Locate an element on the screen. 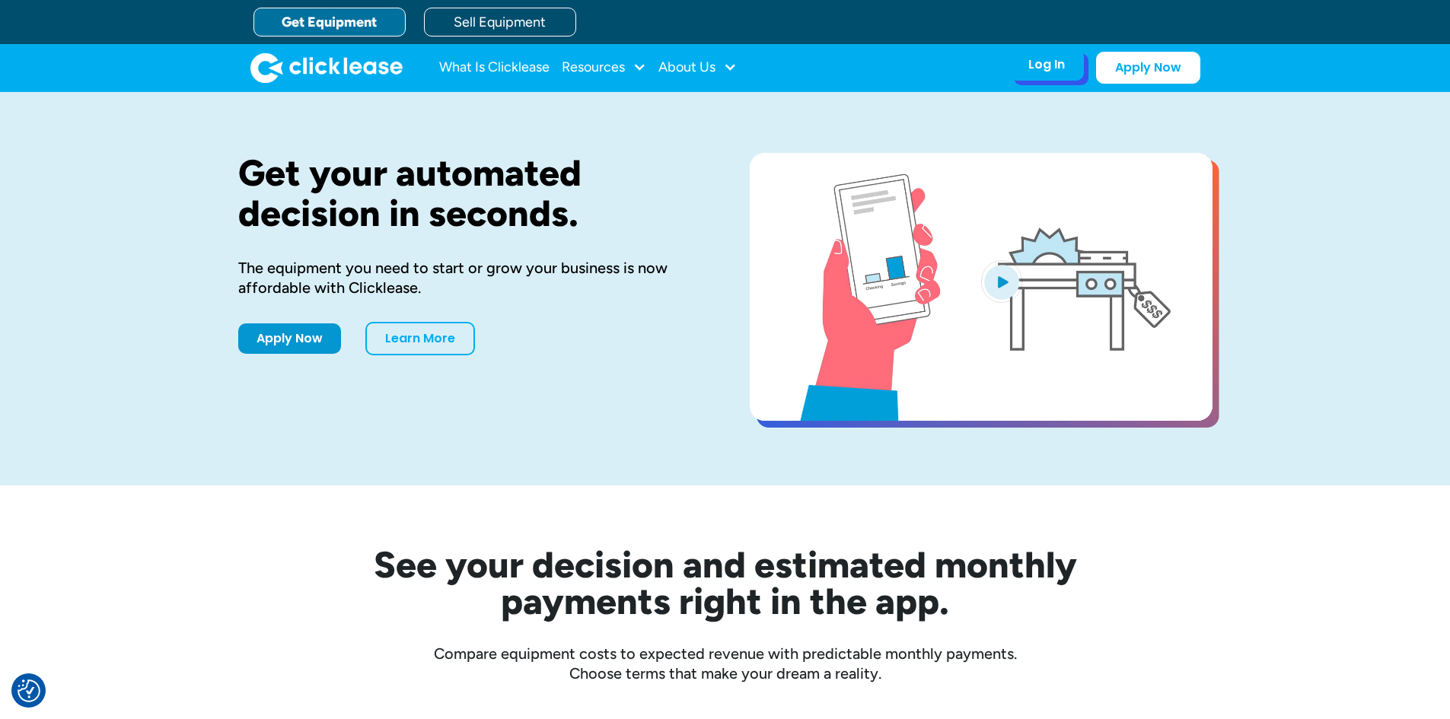 Image resolution: width=1450 pixels, height=719 pixels. a: Get Equipment is located at coordinates (330, 22).